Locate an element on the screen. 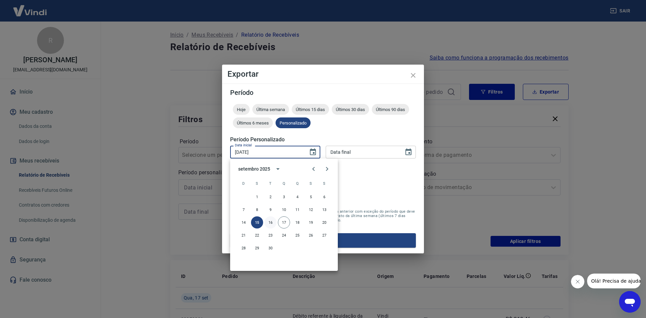  button: 28 is located at coordinates (244, 248).